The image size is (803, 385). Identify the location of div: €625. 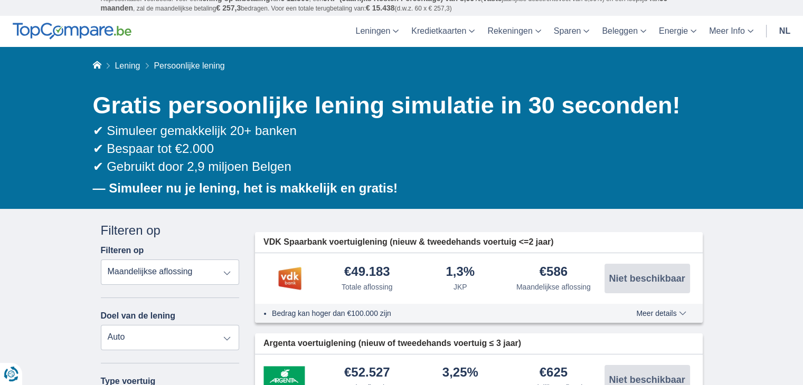
(553, 373).